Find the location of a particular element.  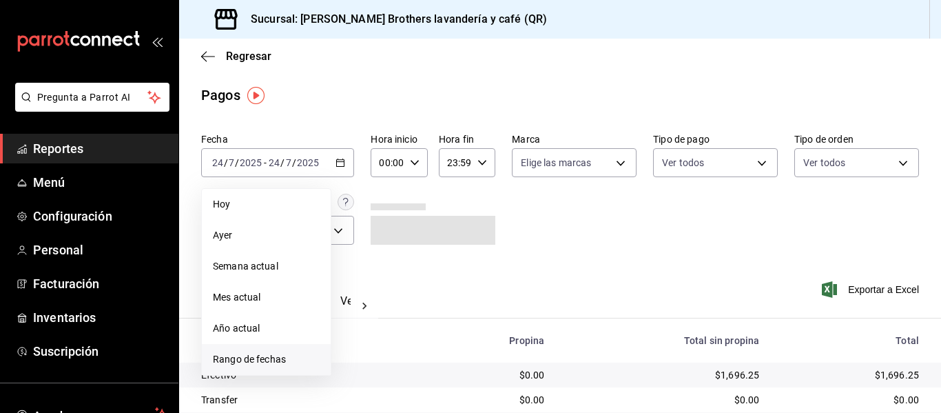

div: Propina is located at coordinates (491, 340).